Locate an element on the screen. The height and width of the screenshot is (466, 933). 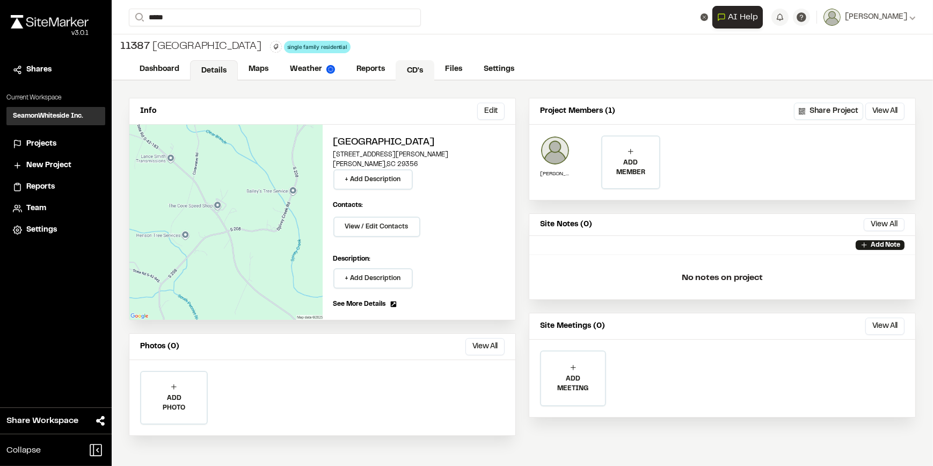
span: Share Workspace is located at coordinates (42, 420).